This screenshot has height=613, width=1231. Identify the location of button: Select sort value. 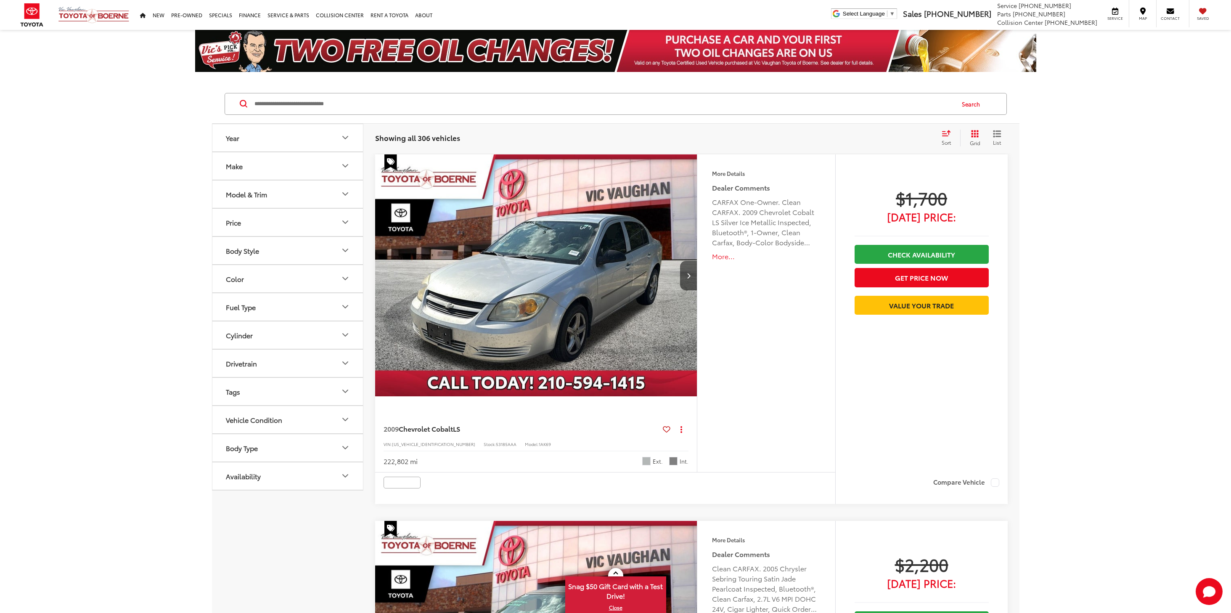
(948, 138).